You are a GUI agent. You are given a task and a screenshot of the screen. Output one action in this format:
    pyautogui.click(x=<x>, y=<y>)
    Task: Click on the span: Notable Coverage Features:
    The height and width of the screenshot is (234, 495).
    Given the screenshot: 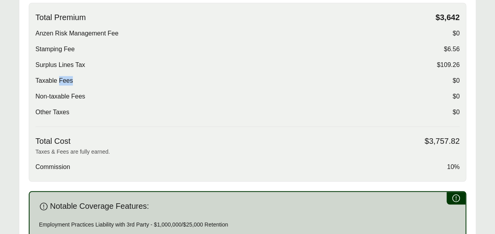 What is the action you would take?
    pyautogui.click(x=99, y=206)
    